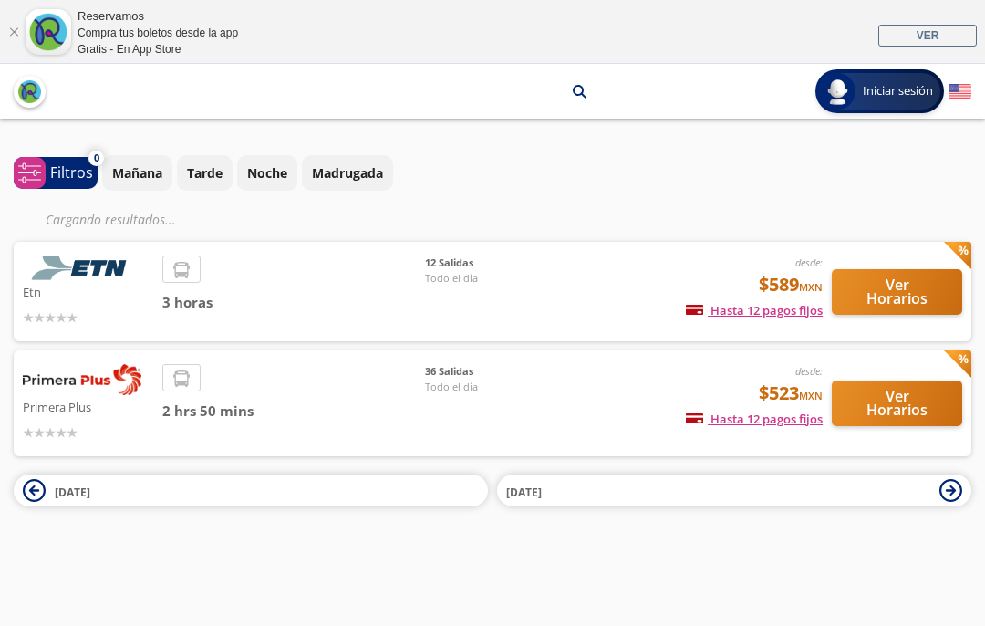 The height and width of the screenshot is (626, 985). Describe the element at coordinates (82, 267) in the screenshot. I see `img: Etn` at that location.